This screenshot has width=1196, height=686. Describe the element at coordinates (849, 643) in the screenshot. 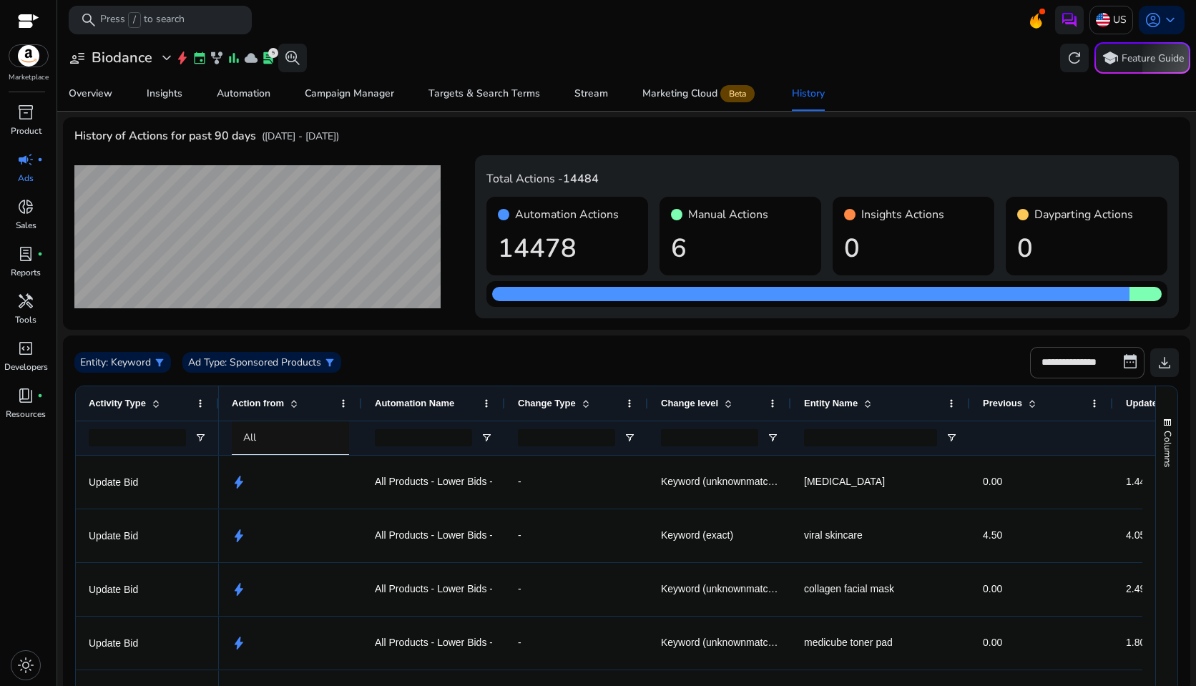

I see `span: medicube toner pad` at that location.